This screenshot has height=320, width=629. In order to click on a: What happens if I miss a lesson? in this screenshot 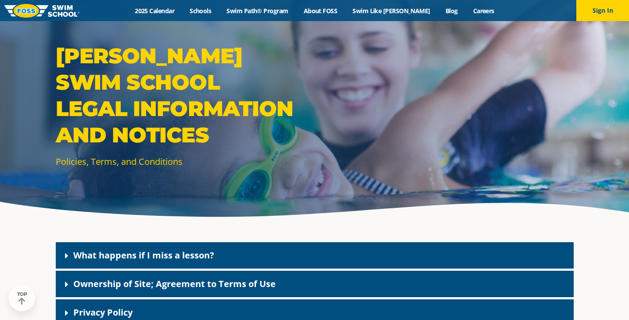, I will do `click(144, 255)`.